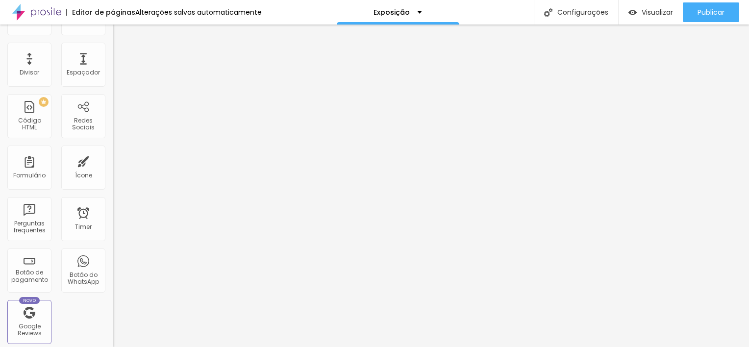 This screenshot has height=347, width=749. What do you see at coordinates (548, 12) in the screenshot?
I see `img: Icone` at bounding box center [548, 12].